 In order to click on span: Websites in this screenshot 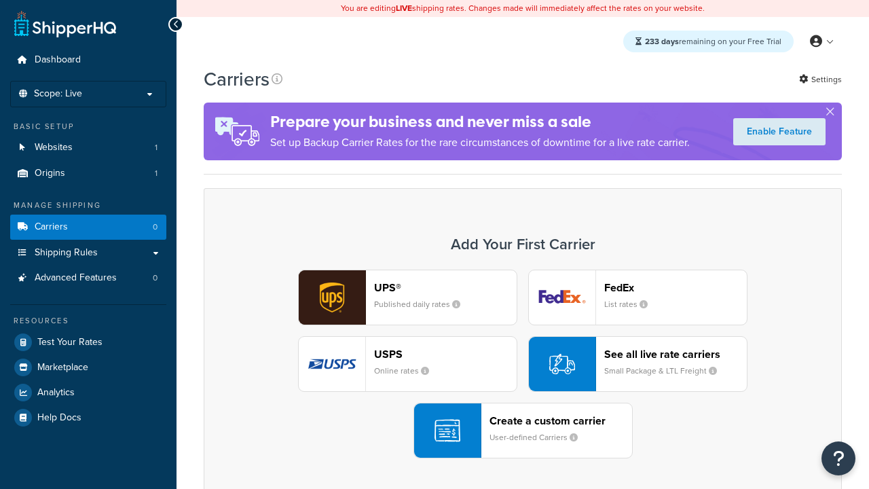, I will do `click(54, 147)`.